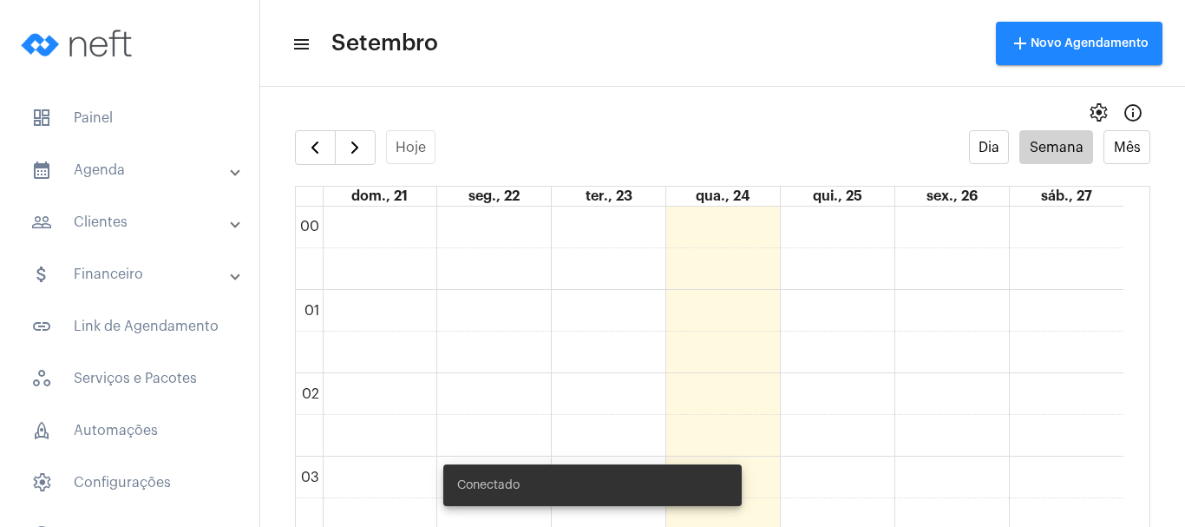  I want to click on span: Automações, so click(129, 430).